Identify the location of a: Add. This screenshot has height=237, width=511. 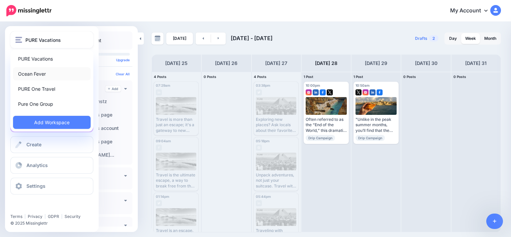
(113, 89).